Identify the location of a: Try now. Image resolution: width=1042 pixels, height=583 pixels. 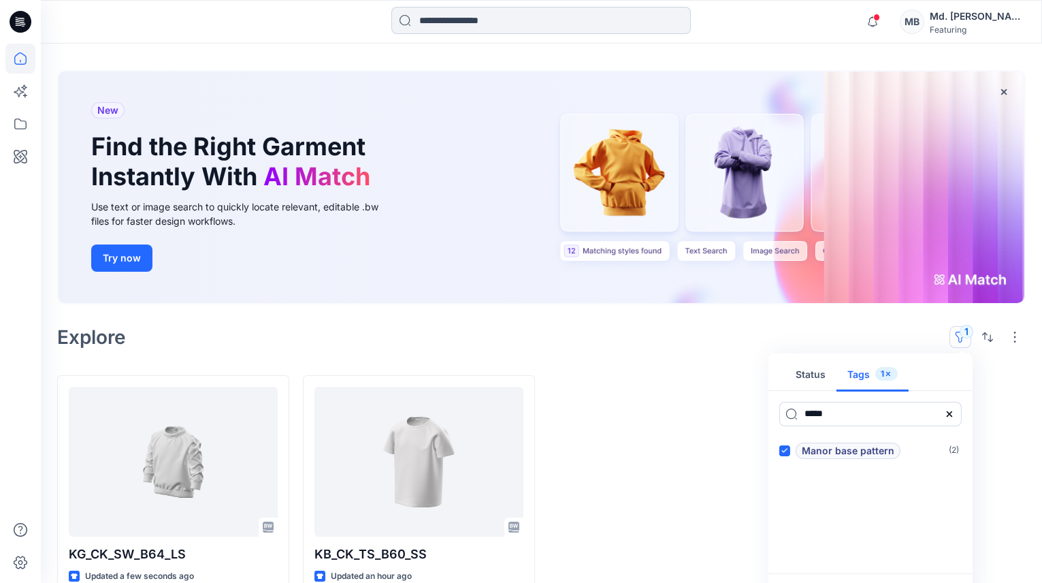
(122, 258).